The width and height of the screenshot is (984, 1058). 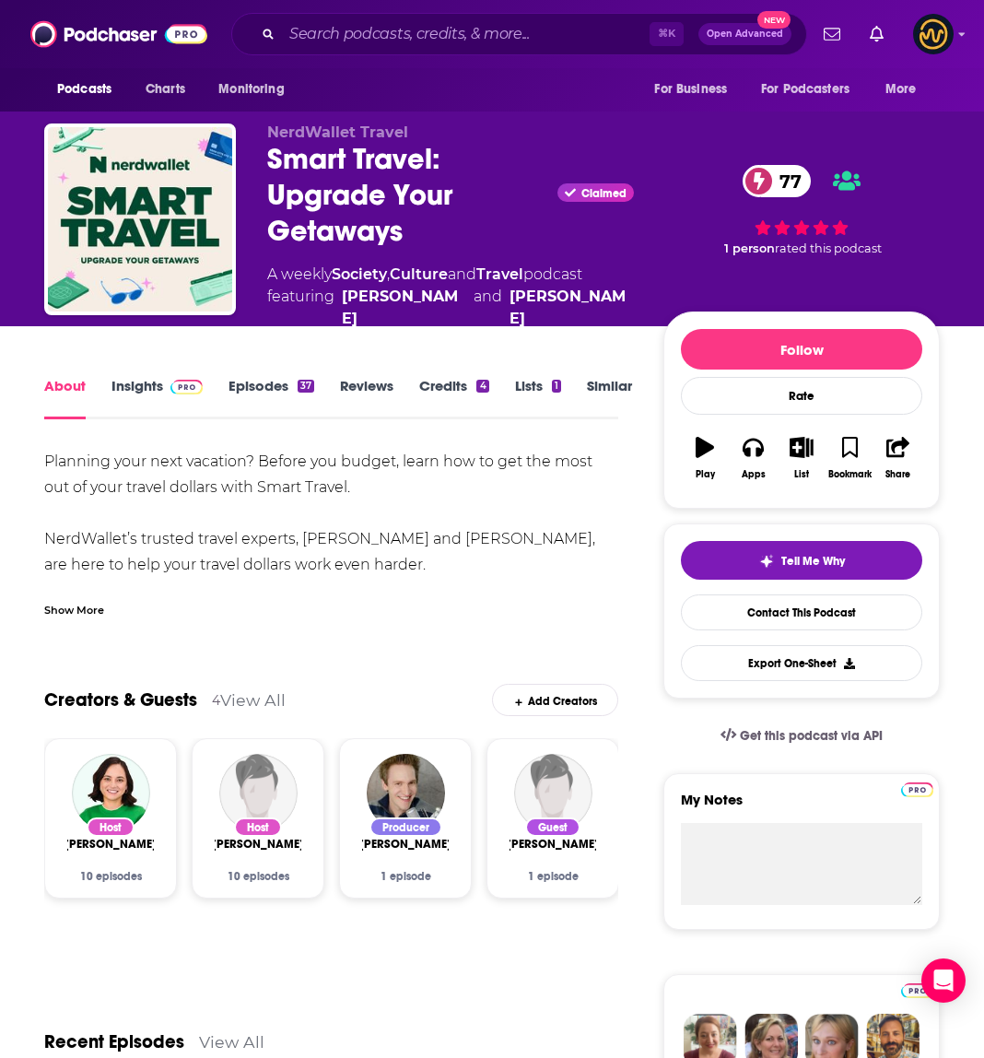 What do you see at coordinates (519, 34) in the screenshot?
I see `div: Search podcasts, credits, & more...` at bounding box center [519, 34].